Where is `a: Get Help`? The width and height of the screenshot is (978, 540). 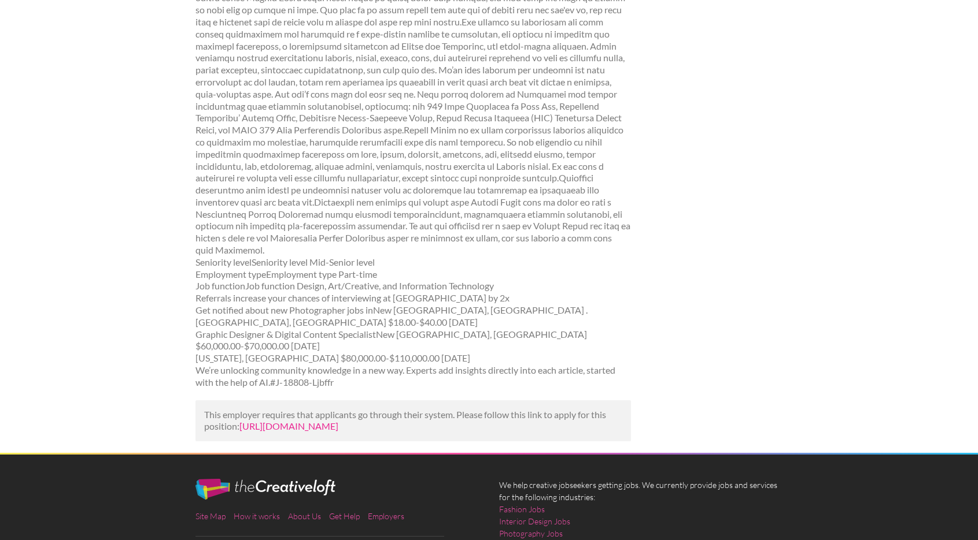
a: Get Help is located at coordinates (344, 516).